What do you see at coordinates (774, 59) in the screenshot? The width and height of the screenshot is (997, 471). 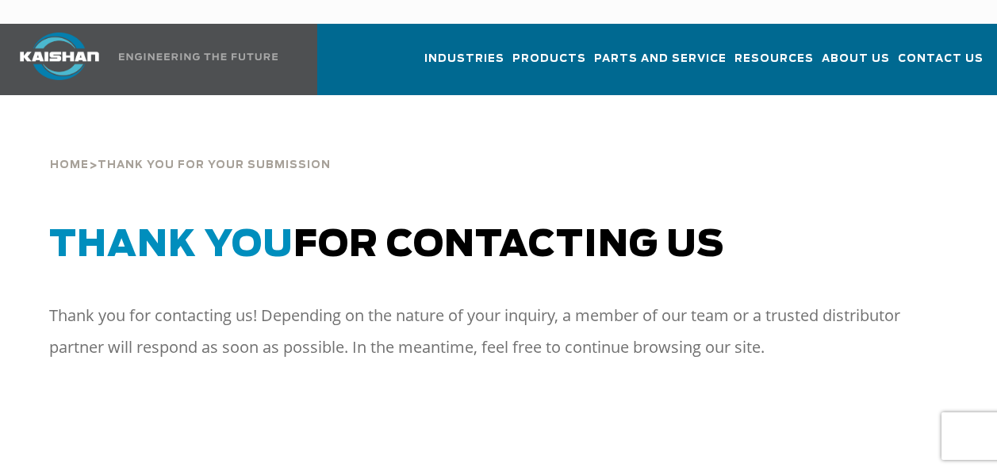 I see `span: Resources` at bounding box center [774, 59].